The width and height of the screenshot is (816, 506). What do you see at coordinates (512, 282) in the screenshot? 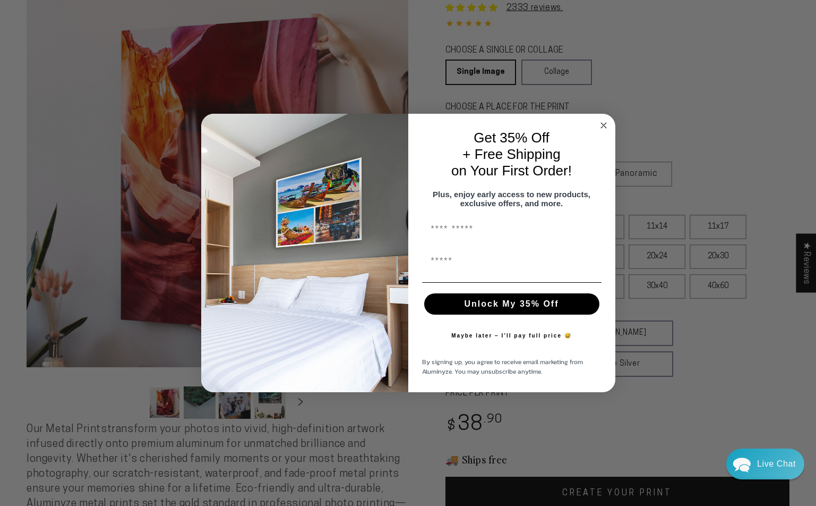
I see `img: underline` at bounding box center [512, 282].